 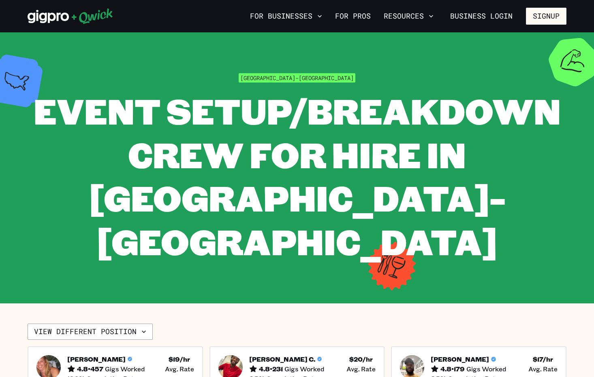 What do you see at coordinates (90, 369) in the screenshot?
I see `h5: 4.8 • 457` at bounding box center [90, 369].